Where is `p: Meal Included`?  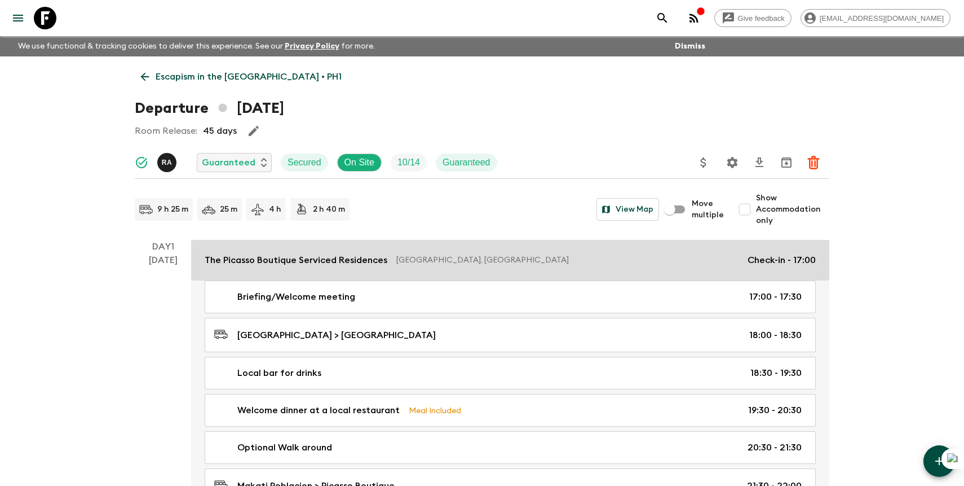 p: Meal Included is located at coordinates (435, 410).